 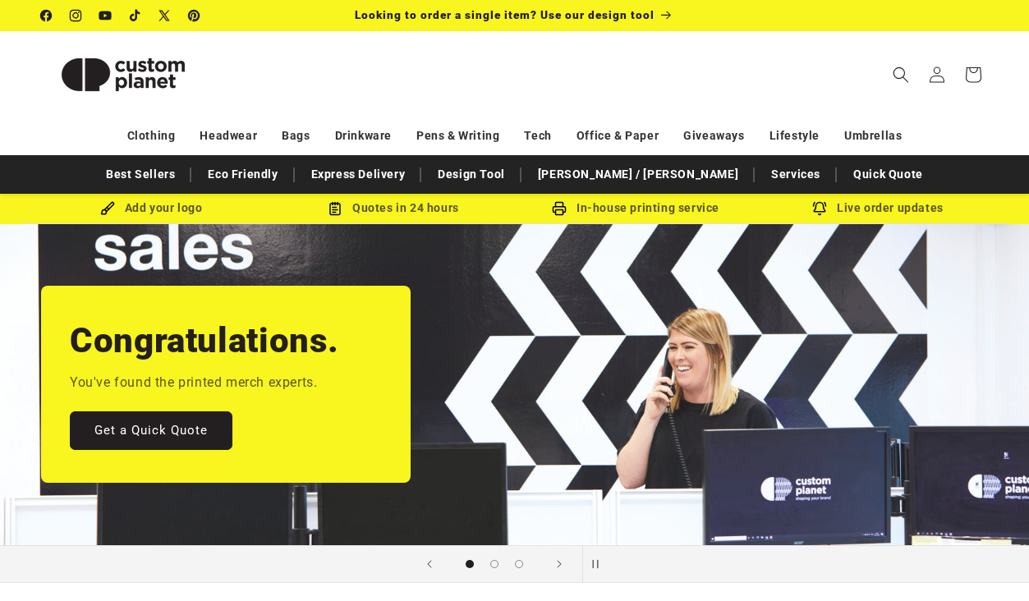 What do you see at coordinates (335, 209) in the screenshot?
I see `img: Order Updates Icon` at bounding box center [335, 209].